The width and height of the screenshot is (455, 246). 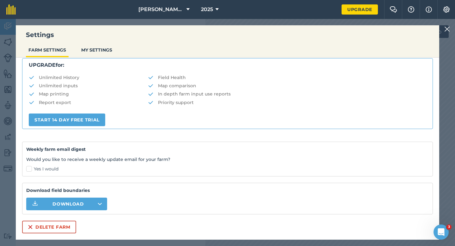 I want to click on button: Download, so click(x=67, y=204).